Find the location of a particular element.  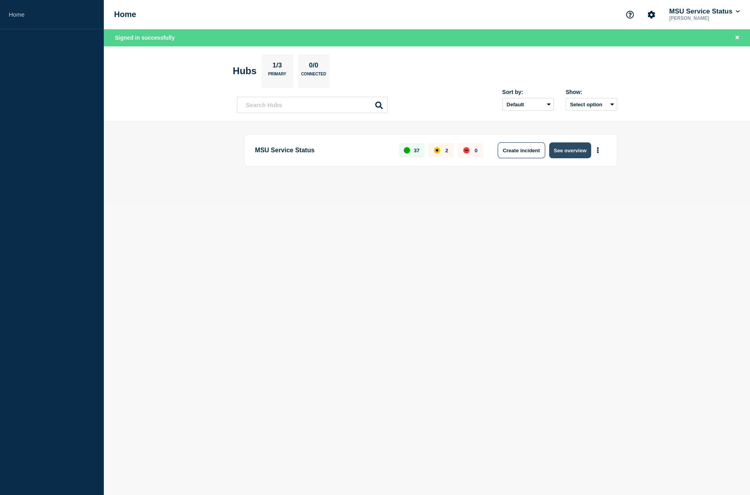

p: MSU Service Status is located at coordinates (323, 150).